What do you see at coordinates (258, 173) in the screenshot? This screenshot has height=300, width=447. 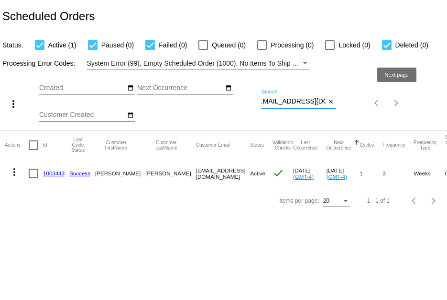 I see `span: Active` at bounding box center [258, 173].